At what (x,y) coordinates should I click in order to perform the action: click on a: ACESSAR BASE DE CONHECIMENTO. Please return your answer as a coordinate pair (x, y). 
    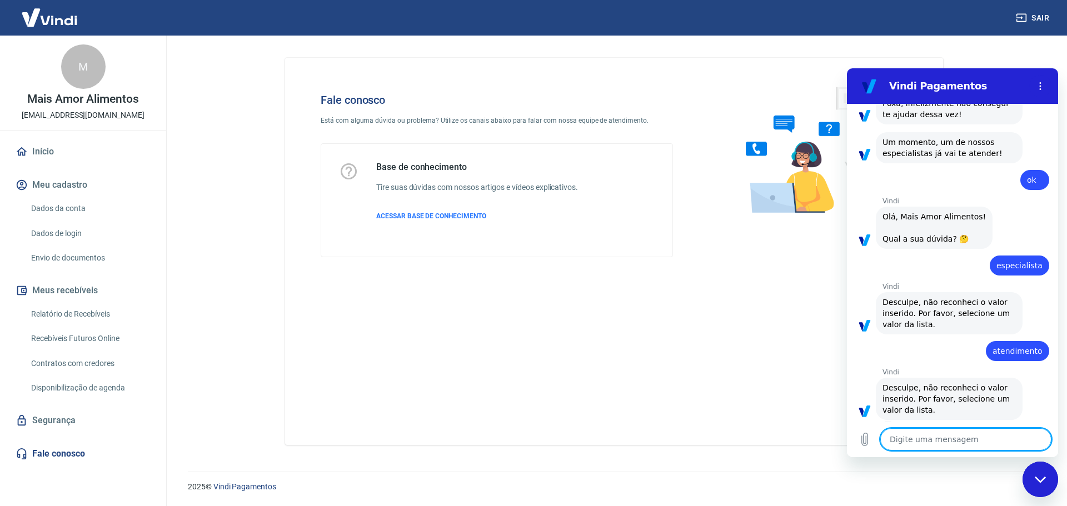
    Looking at the image, I should click on (477, 216).